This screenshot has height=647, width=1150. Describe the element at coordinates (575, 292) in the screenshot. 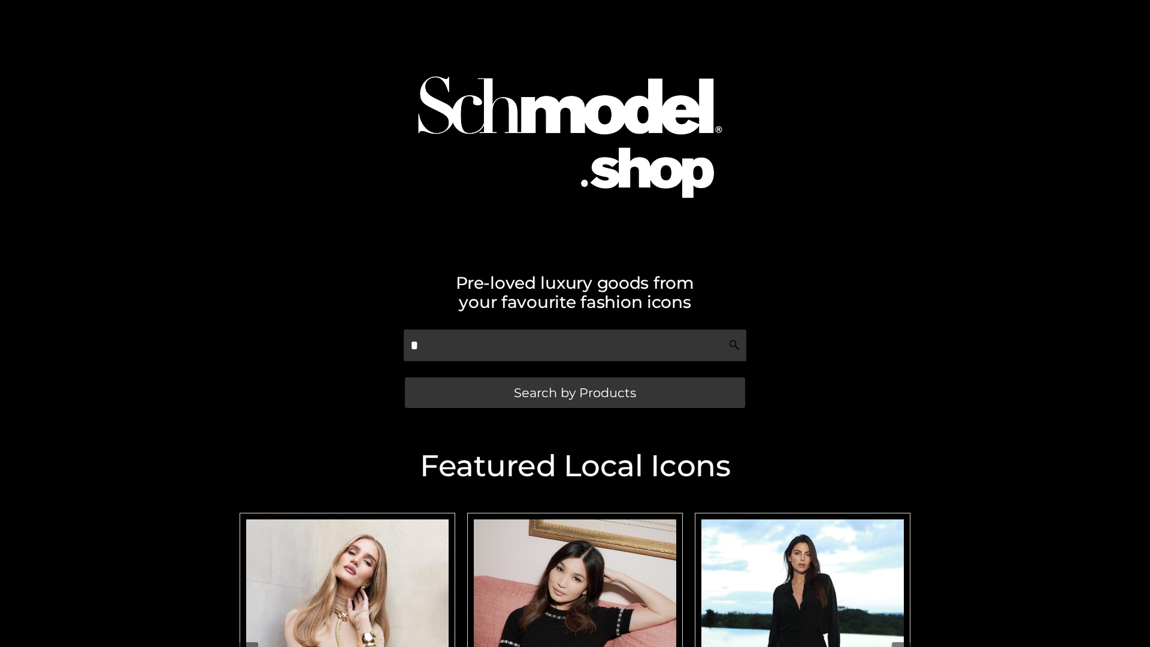

I see `h2: Pre-loved luxury goods from your favourite fashion icons` at that location.